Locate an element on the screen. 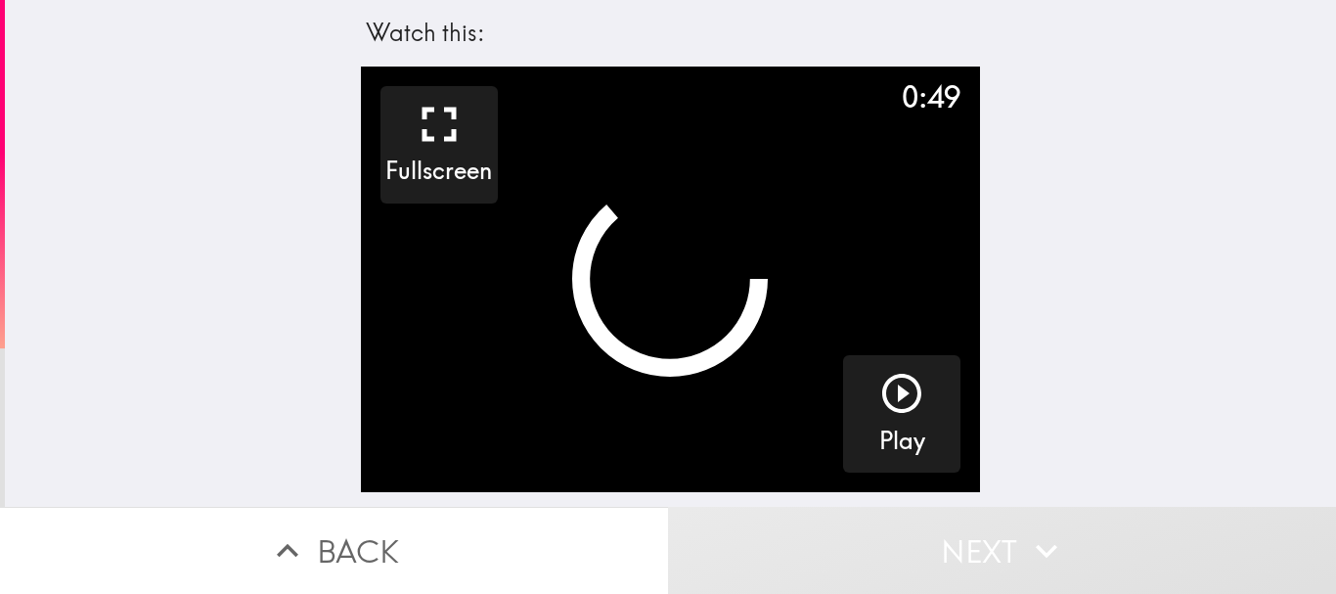 This screenshot has width=1336, height=594. h5: Play is located at coordinates (902, 441).